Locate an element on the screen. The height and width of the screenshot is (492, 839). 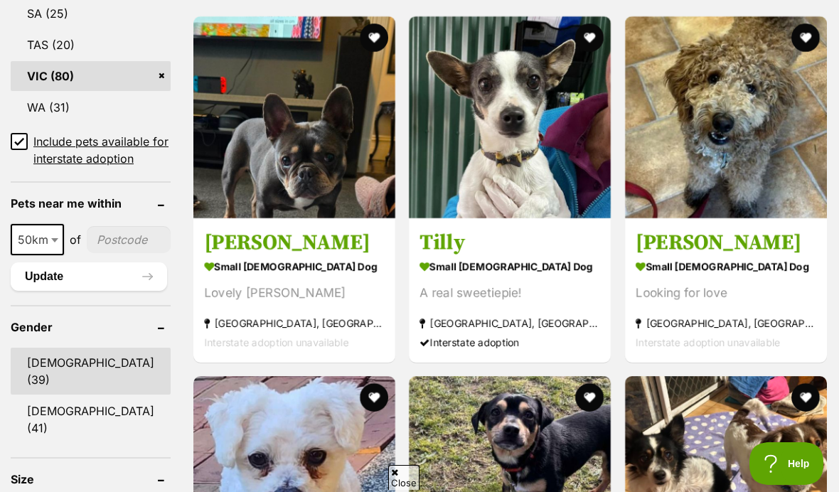
span: 50km is located at coordinates (37, 240).